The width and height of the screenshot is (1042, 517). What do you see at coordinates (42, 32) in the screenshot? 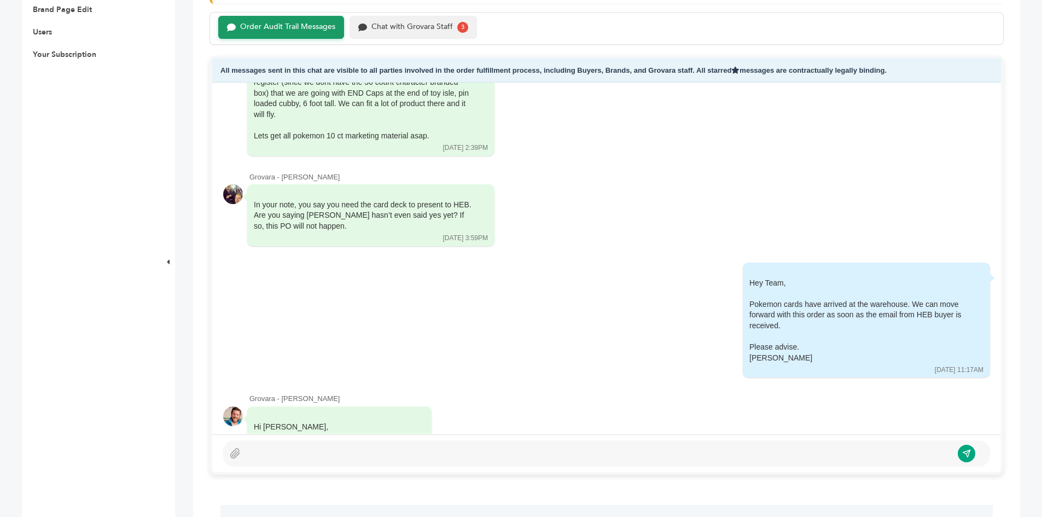
I see `a: Users` at bounding box center [42, 32].